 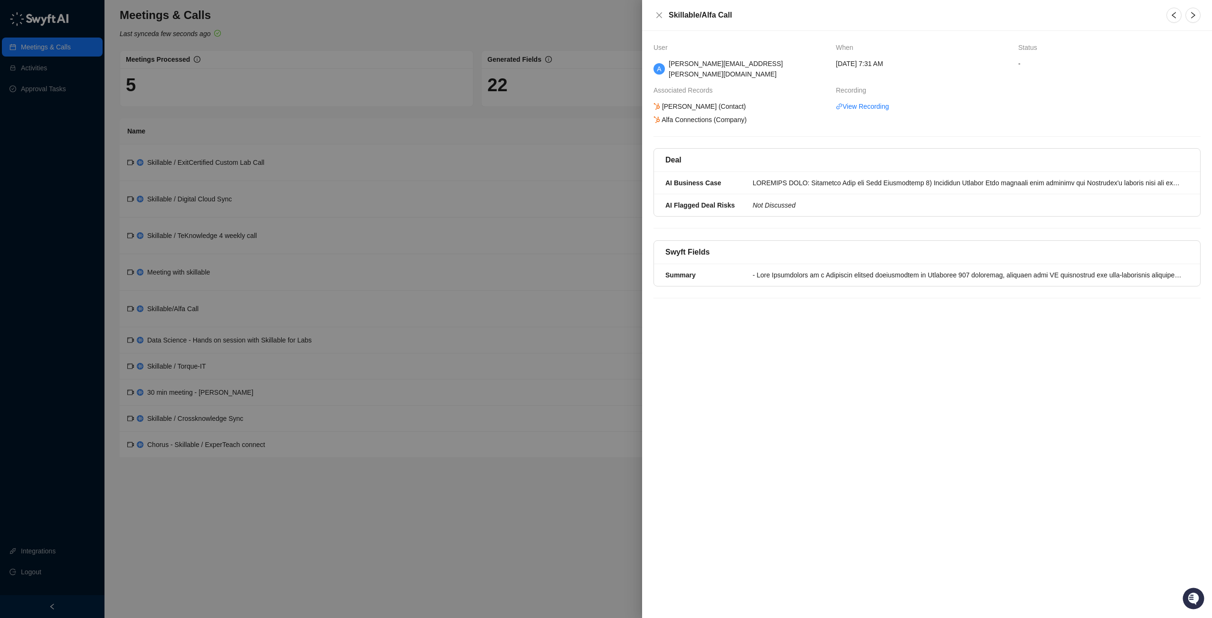 I want to click on a: linkView Recording, so click(x=862, y=106).